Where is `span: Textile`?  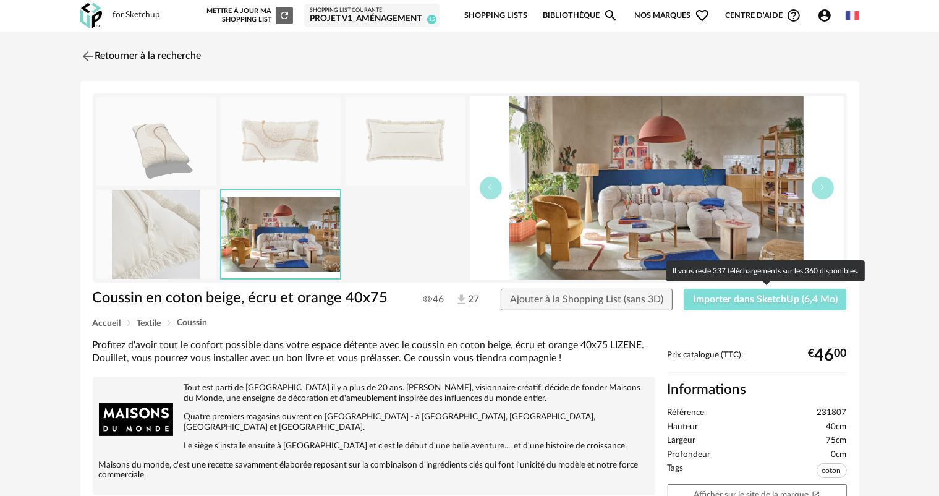
span: Textile is located at coordinates (149, 323).